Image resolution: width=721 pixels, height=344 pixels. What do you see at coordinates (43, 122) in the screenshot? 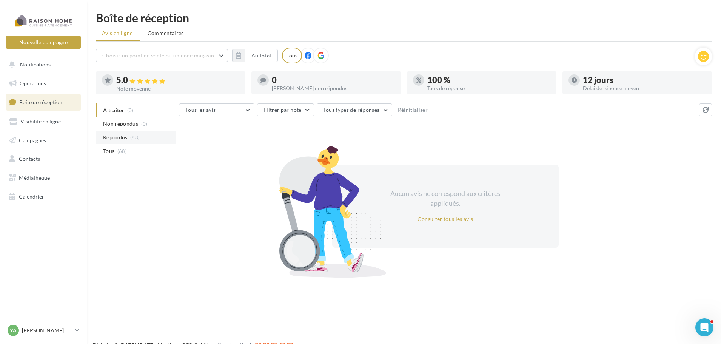
I see `a: Visibilité en ligne` at bounding box center [43, 122].